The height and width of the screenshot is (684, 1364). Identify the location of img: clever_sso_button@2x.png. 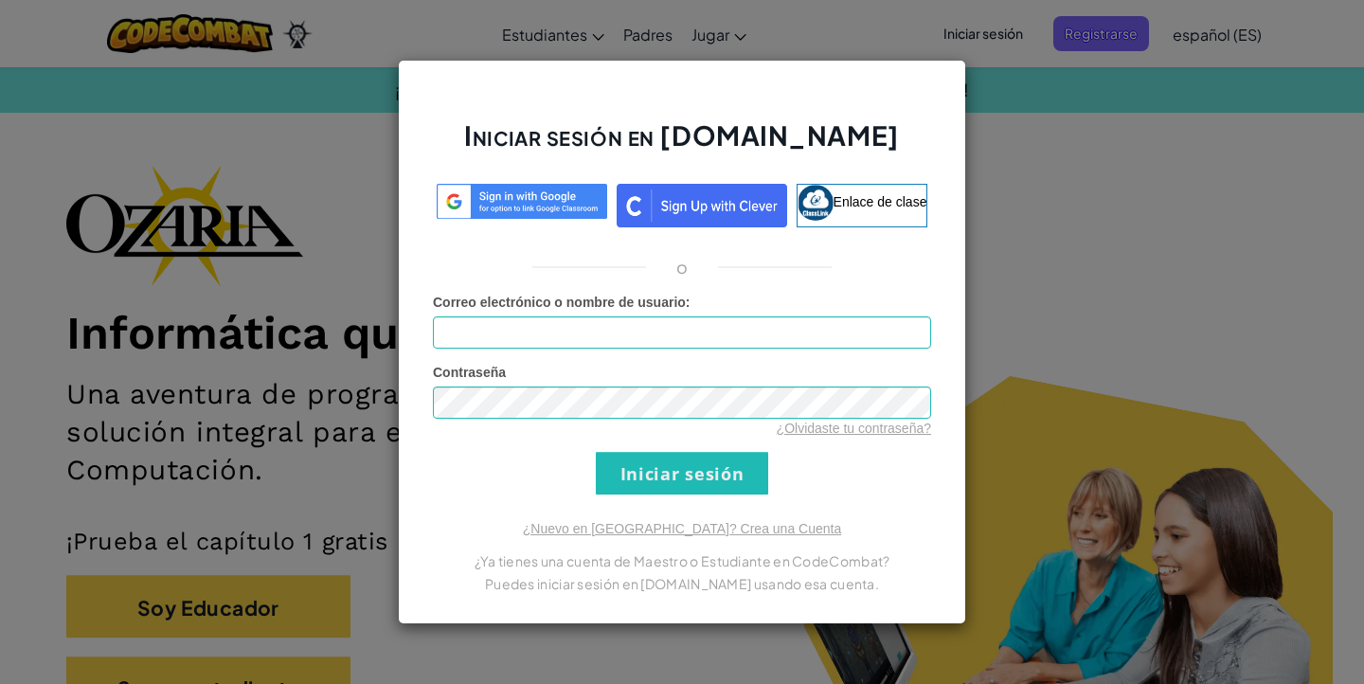
(702, 206).